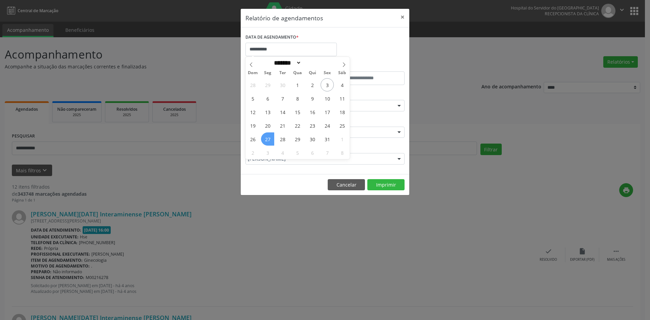 The width and height of the screenshot is (650, 320). I want to click on span: Outubro 10, 2025, so click(327, 98).